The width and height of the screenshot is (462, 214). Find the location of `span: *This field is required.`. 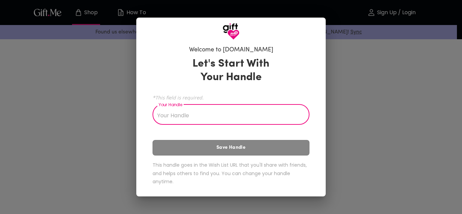

span: *This field is required. is located at coordinates (231, 97).